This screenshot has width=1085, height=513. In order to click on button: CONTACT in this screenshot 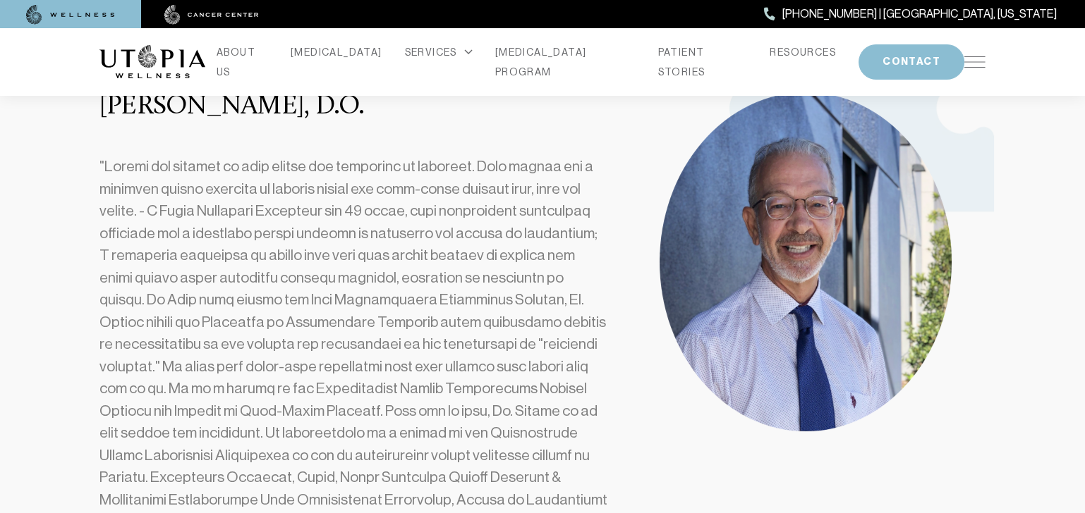, I will do `click(911, 62)`.